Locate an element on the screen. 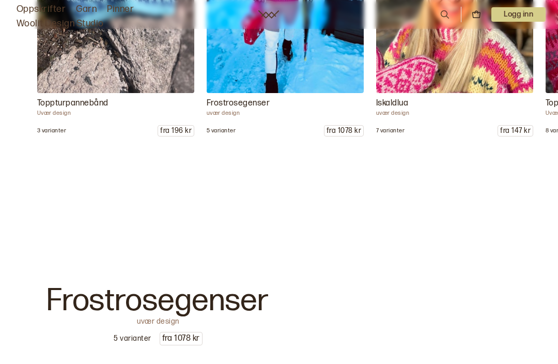 The image size is (558, 364). a: Oppskrifter is located at coordinates (41, 9).